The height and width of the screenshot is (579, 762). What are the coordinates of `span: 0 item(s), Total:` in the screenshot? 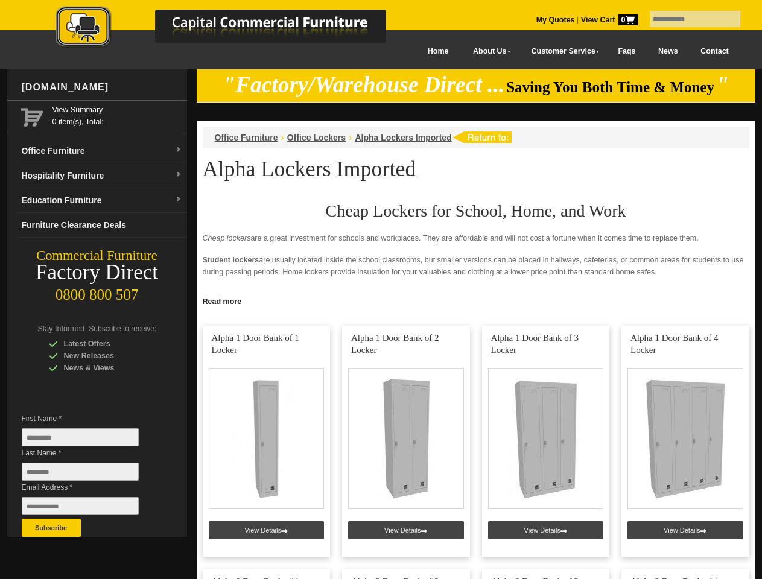 It's located at (117, 115).